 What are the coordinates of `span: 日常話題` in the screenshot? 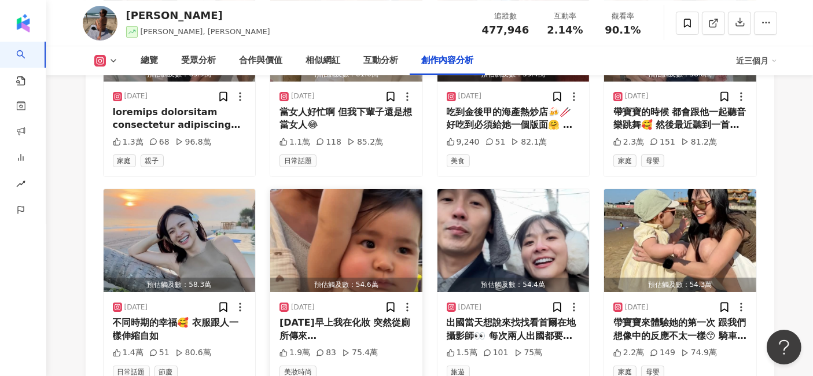 It's located at (298, 161).